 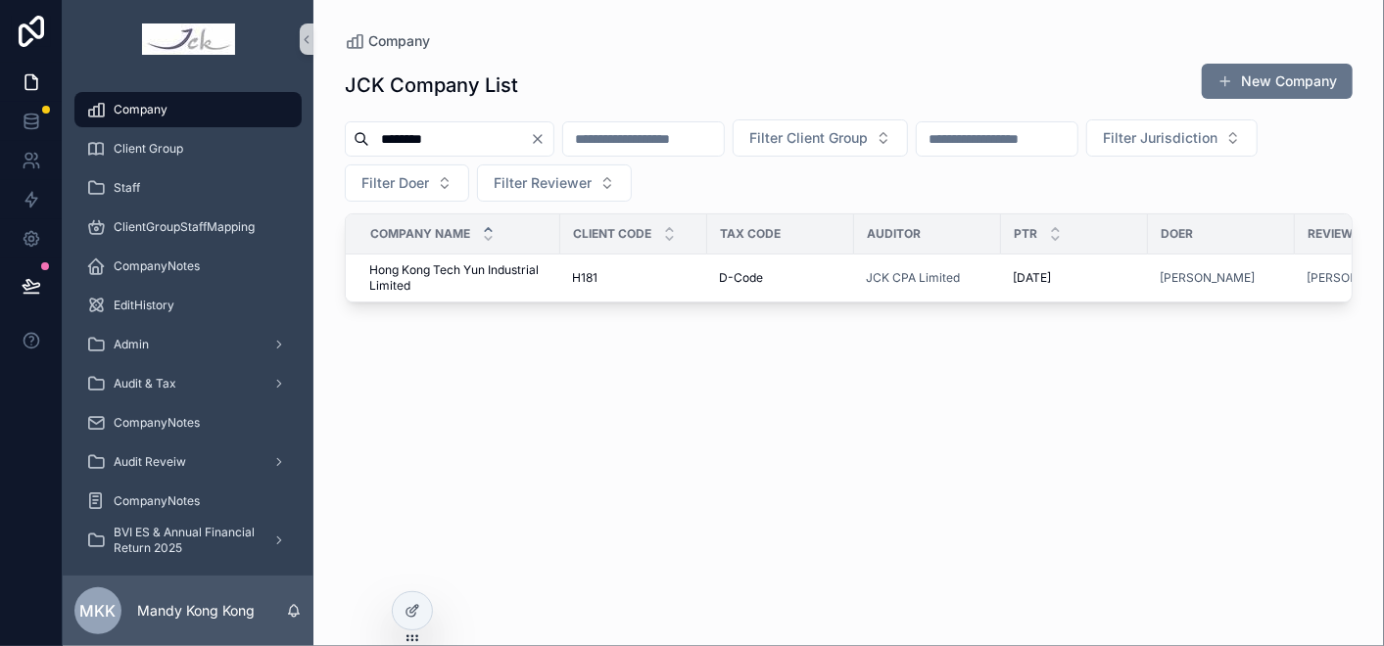 What do you see at coordinates (458, 278) in the screenshot?
I see `span: Hong Kong Tech Yun Industrial Limited` at bounding box center [458, 278].